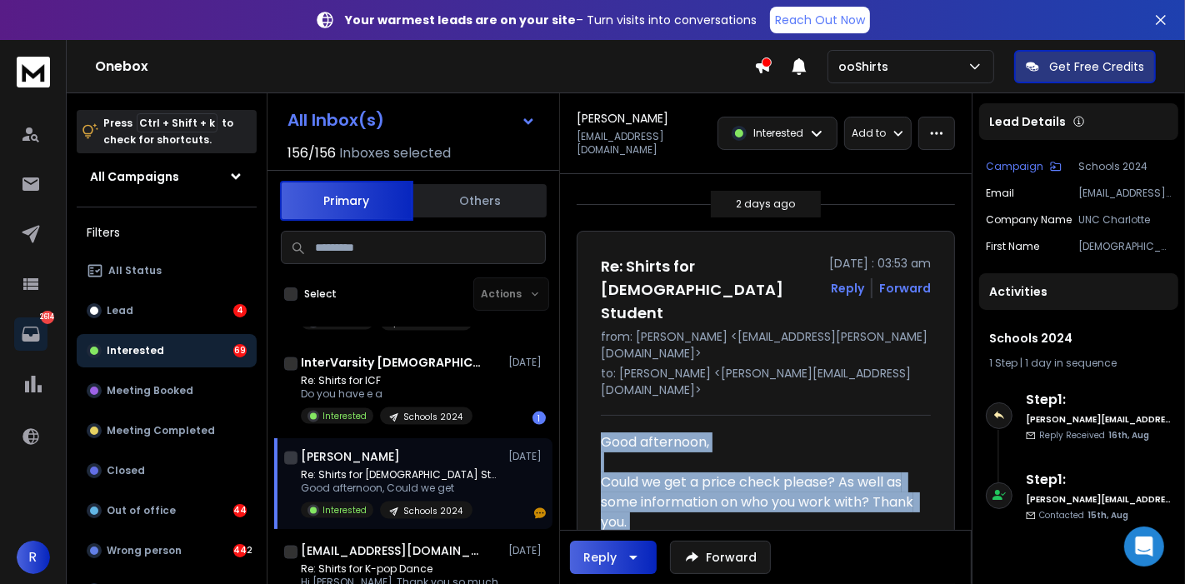 This screenshot has width=1185, height=584. I want to click on div: Open Intercom Messenger, so click(1144, 547).